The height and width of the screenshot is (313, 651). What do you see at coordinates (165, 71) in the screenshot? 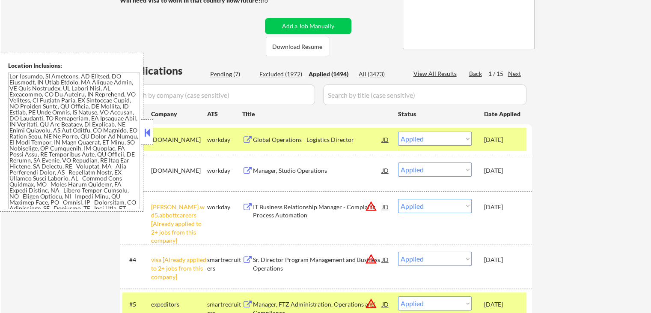
I see `div: Applications` at bounding box center [165, 71].